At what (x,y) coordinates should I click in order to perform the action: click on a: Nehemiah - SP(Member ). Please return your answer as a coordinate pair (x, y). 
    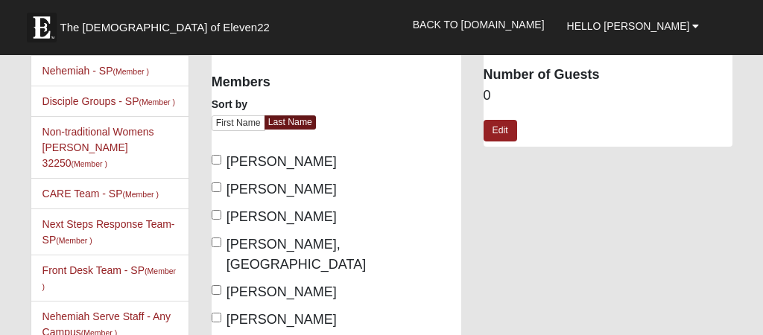
    Looking at the image, I should click on (95, 71).